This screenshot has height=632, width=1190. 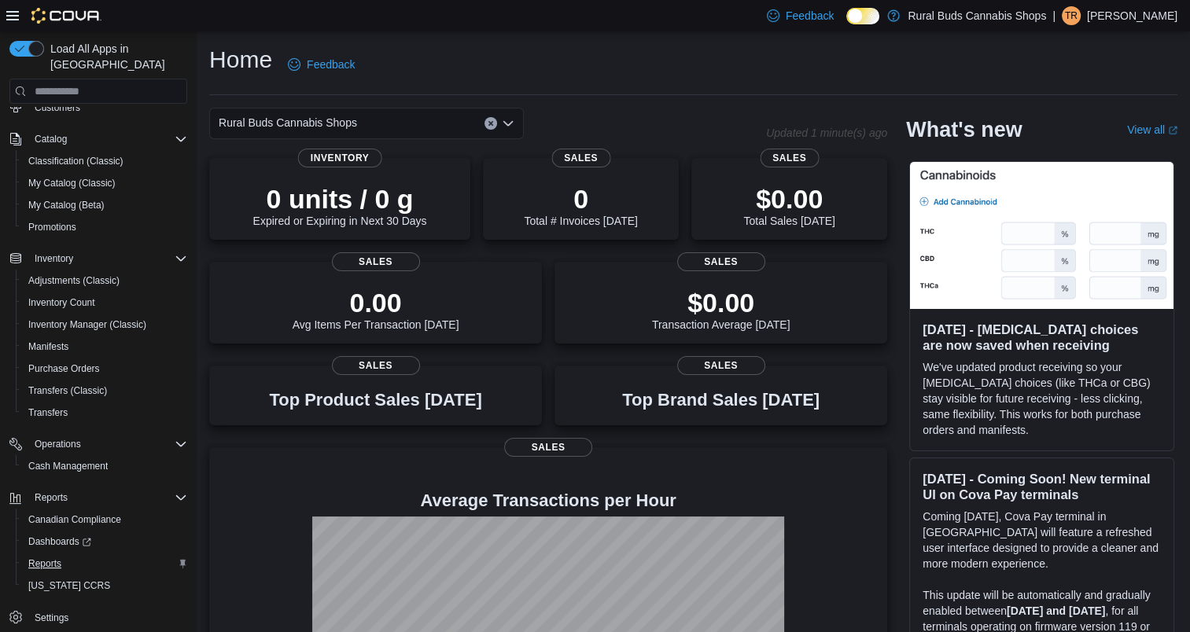 What do you see at coordinates (977, 16) in the screenshot?
I see `p: Rural Buds Cannabis Shops` at bounding box center [977, 16].